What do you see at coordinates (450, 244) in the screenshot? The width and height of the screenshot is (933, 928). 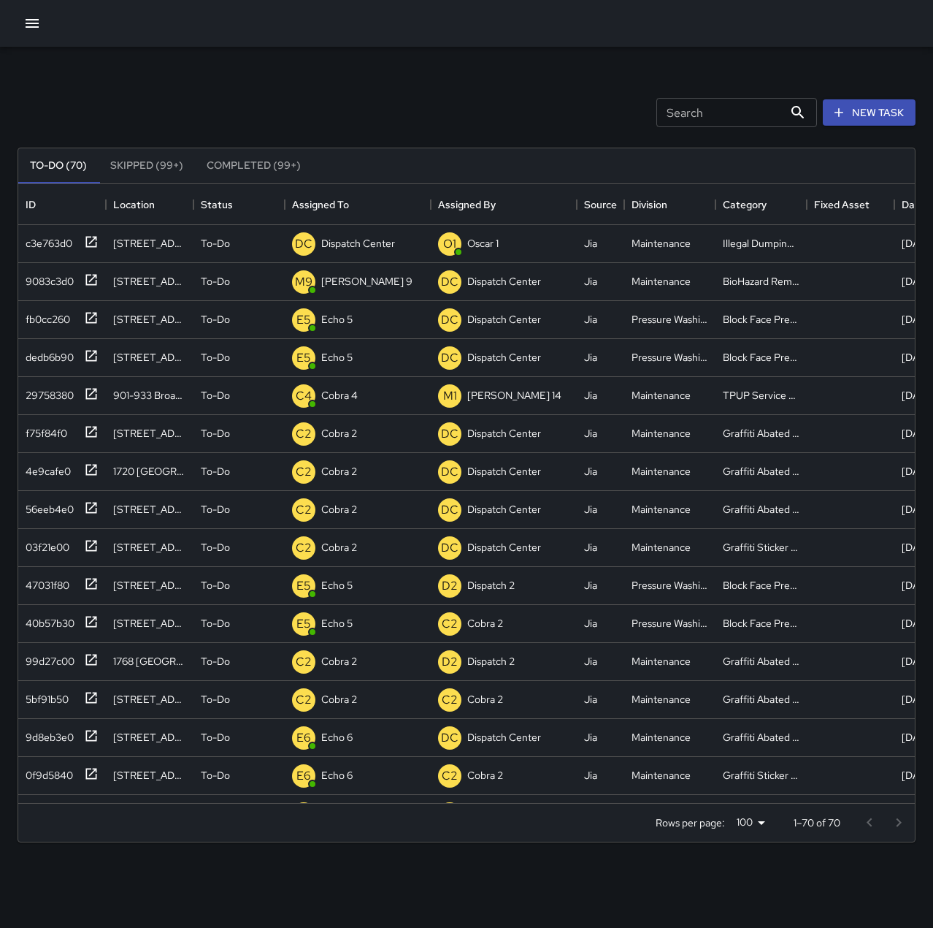 I see `p: O1` at bounding box center [450, 244].